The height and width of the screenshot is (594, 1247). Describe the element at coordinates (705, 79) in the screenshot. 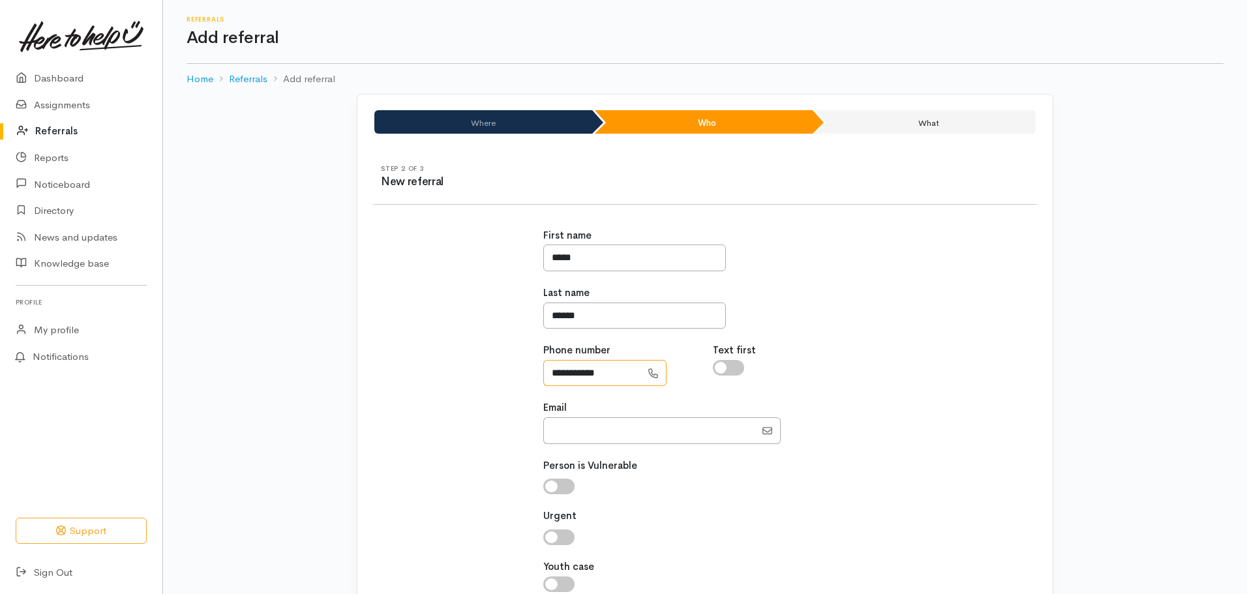

I see `nav: breadcrumb` at that location.